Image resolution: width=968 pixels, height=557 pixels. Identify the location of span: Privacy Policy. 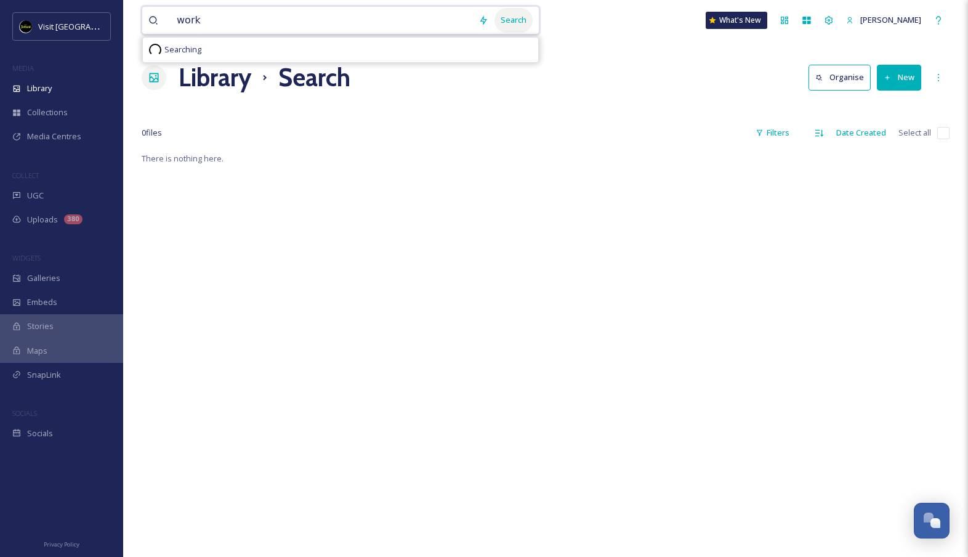
(62, 544).